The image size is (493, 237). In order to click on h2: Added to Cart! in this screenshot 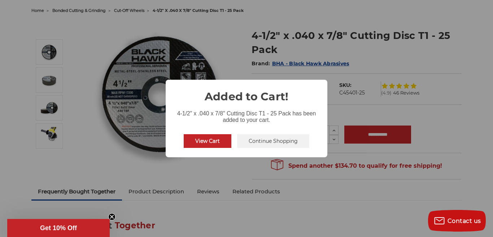, I will do `click(246, 92)`.